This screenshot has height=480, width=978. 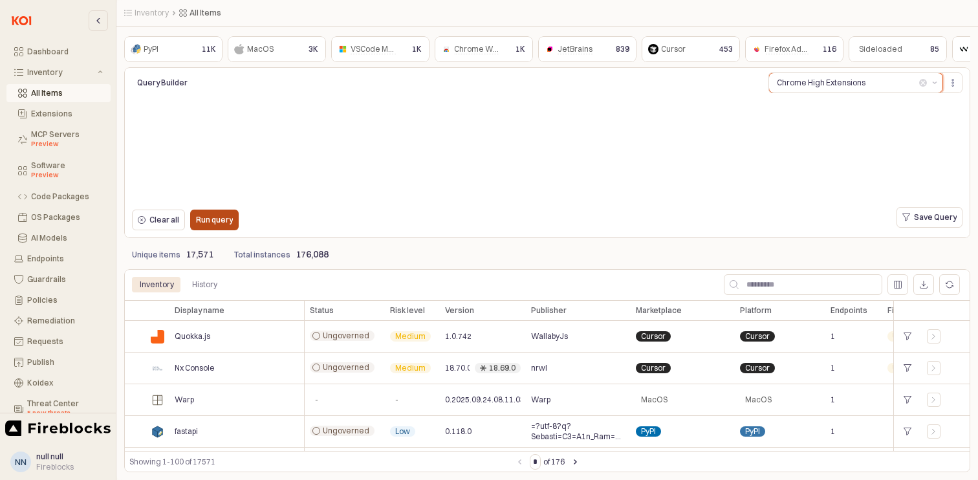 What do you see at coordinates (935, 83) in the screenshot?
I see `button: הצג הצעות` at bounding box center [935, 83].